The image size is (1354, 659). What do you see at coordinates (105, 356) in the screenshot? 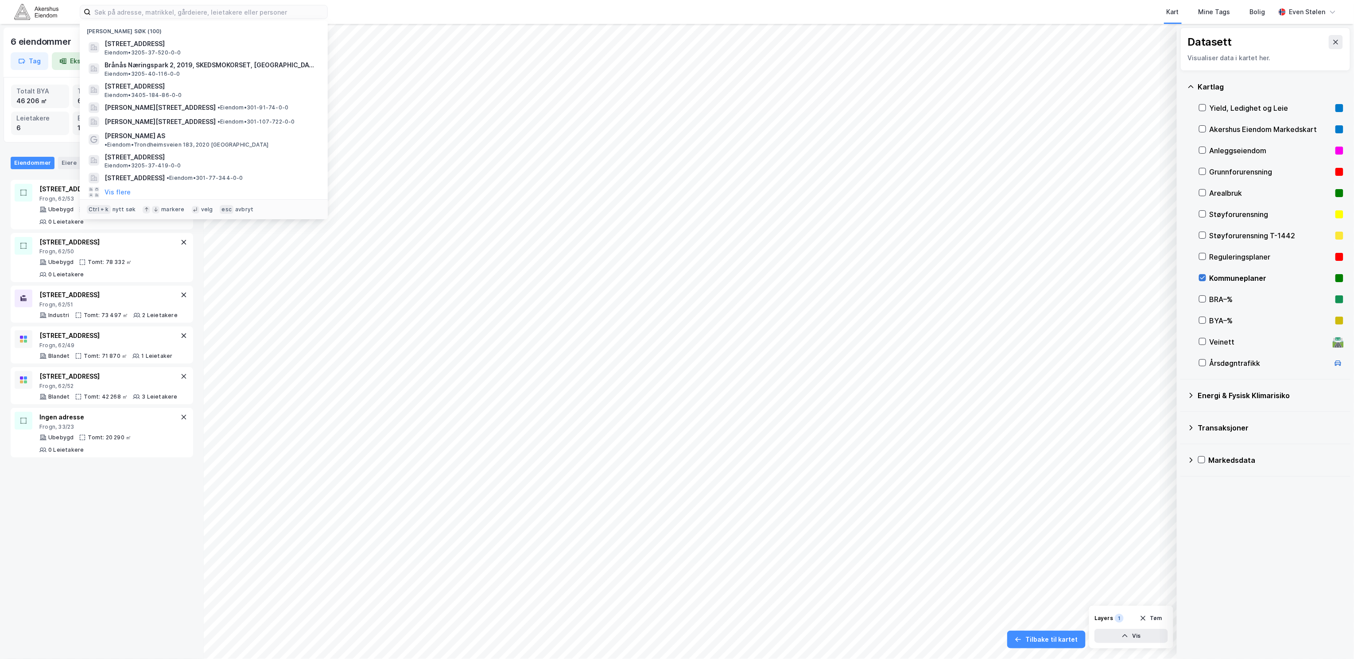
I see `div: Tomt: 71 870 ㎡` at bounding box center [105, 356].